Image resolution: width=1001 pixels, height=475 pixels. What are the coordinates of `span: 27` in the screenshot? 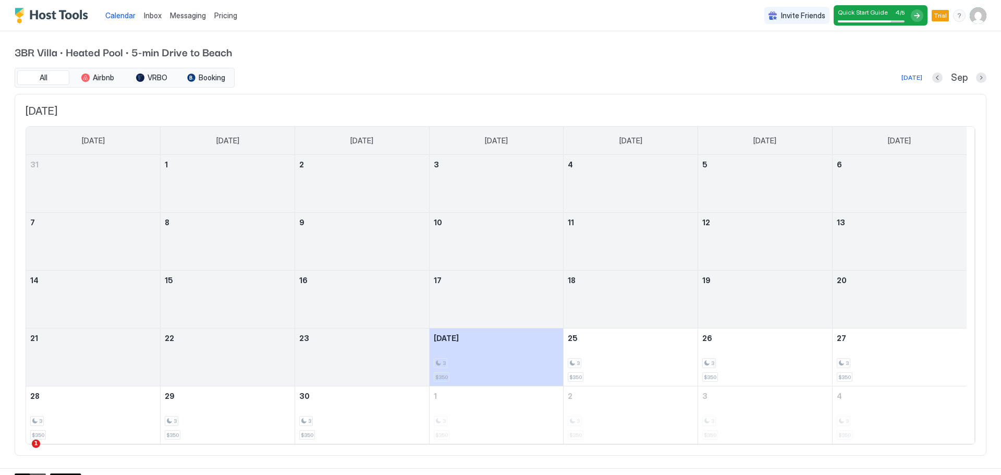 It's located at (842, 338).